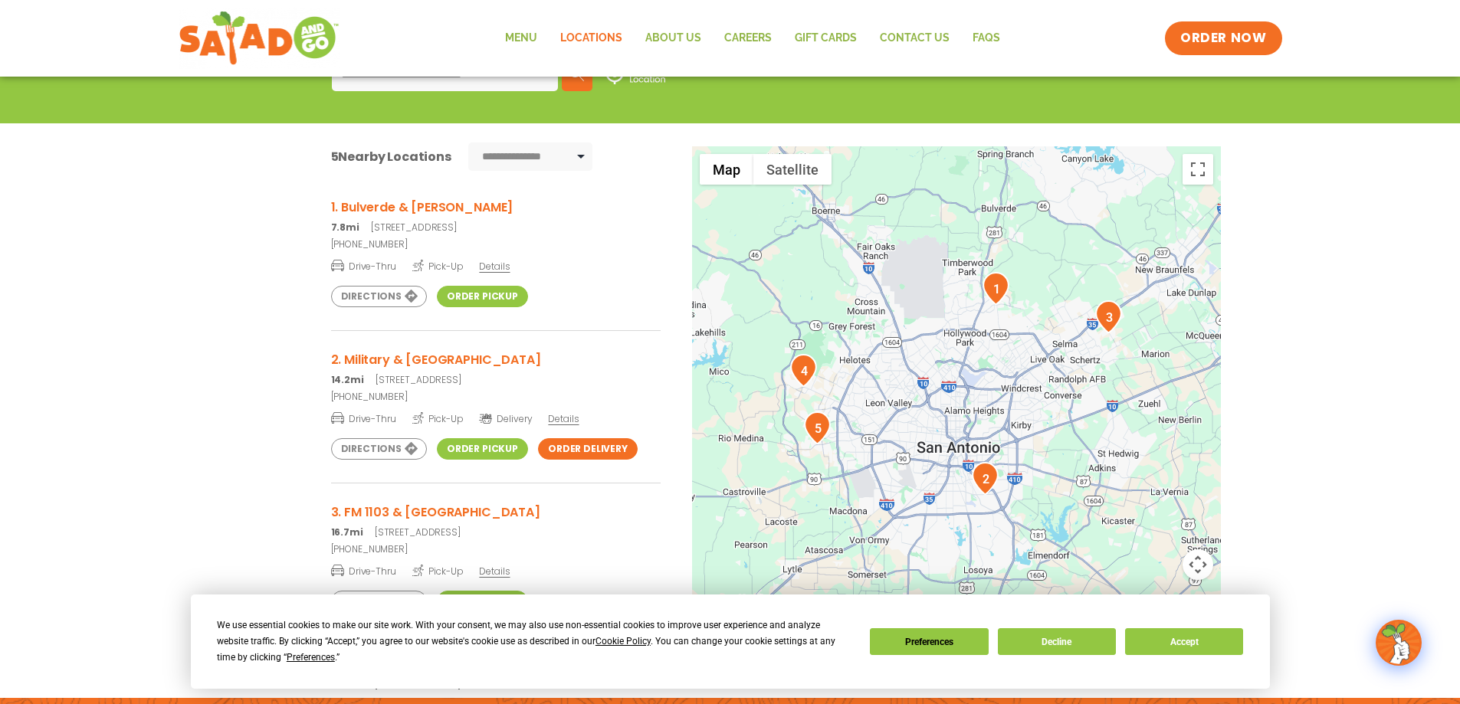 Image resolution: width=1460 pixels, height=704 pixels. I want to click on strong: 16.7mi, so click(347, 532).